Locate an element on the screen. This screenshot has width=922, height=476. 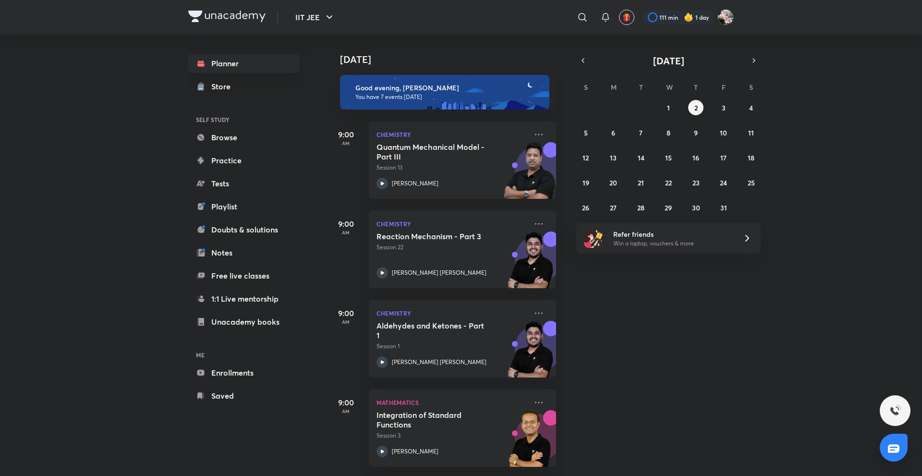
abbr: October 25, 2025 is located at coordinates (751, 182).